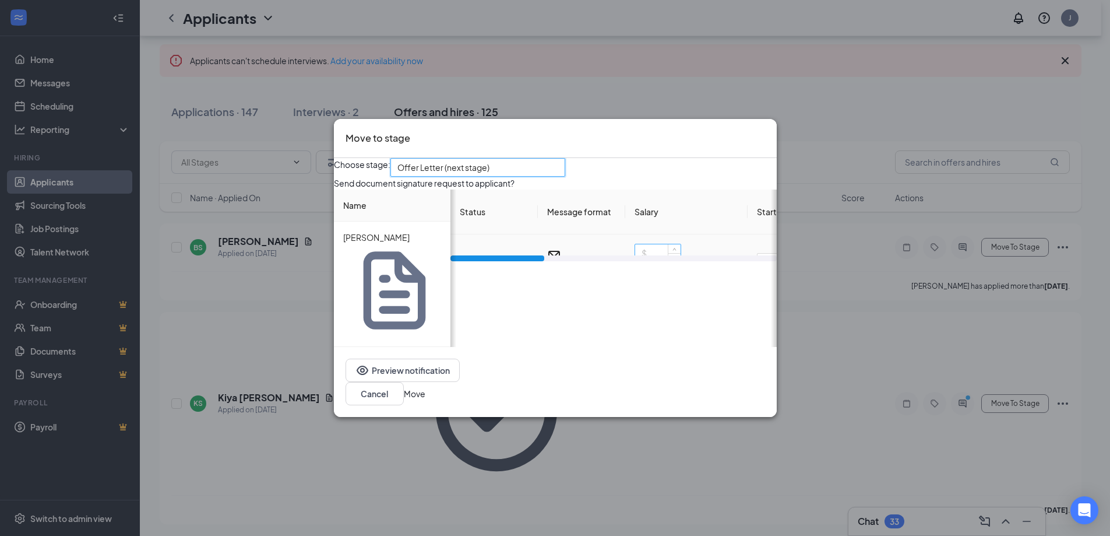 The width and height of the screenshot is (1110, 536). I want to click on p: Send document signature request to applicant?, so click(555, 183).